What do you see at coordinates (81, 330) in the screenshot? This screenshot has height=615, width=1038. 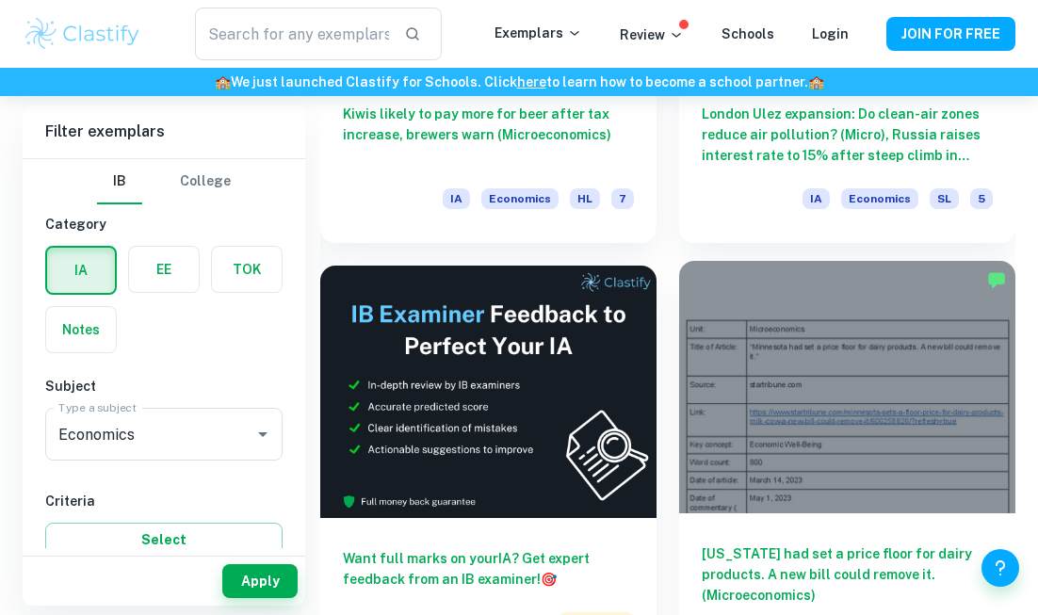 I see `button: Notes` at bounding box center [81, 330].